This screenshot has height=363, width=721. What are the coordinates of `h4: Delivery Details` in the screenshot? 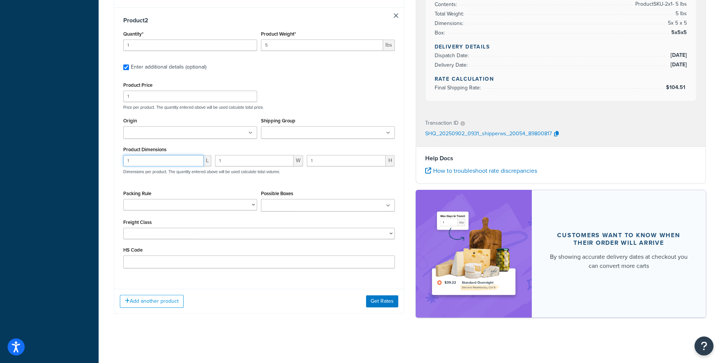 It's located at (561, 47).